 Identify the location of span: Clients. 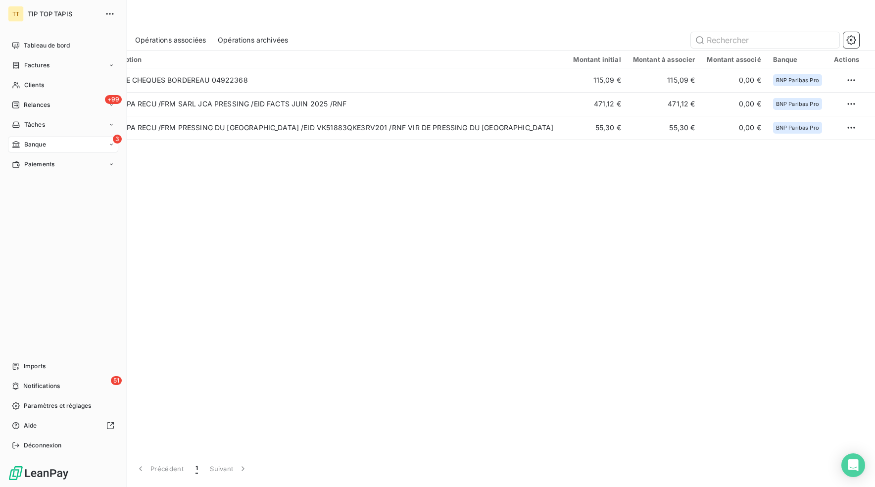
(34, 85).